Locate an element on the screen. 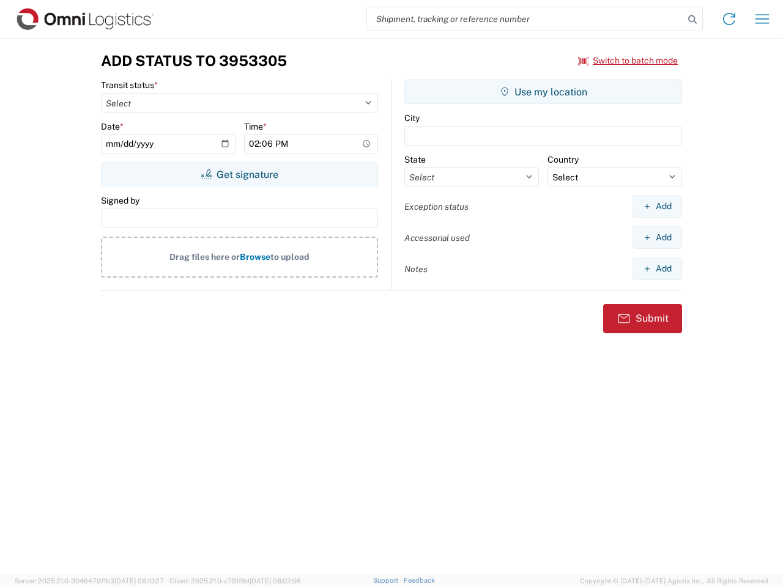 This screenshot has width=783, height=587. button: Get signature is located at coordinates (239, 174).